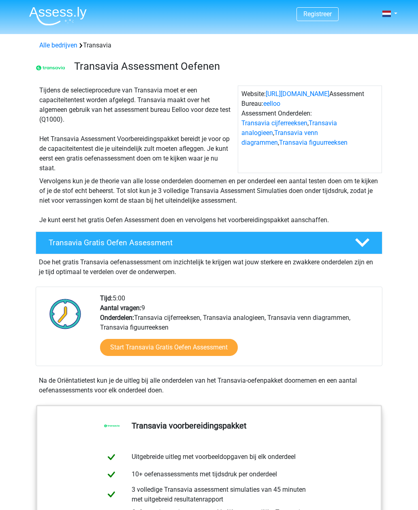 The height and width of the screenshot is (510, 418). What do you see at coordinates (238, 329) in the screenshot?
I see `div: 5:00 9 Transavia cijferreeksen, Transavia analogieen, Transavia venn diagrammen, Transavia figuur...` at bounding box center [238, 329].